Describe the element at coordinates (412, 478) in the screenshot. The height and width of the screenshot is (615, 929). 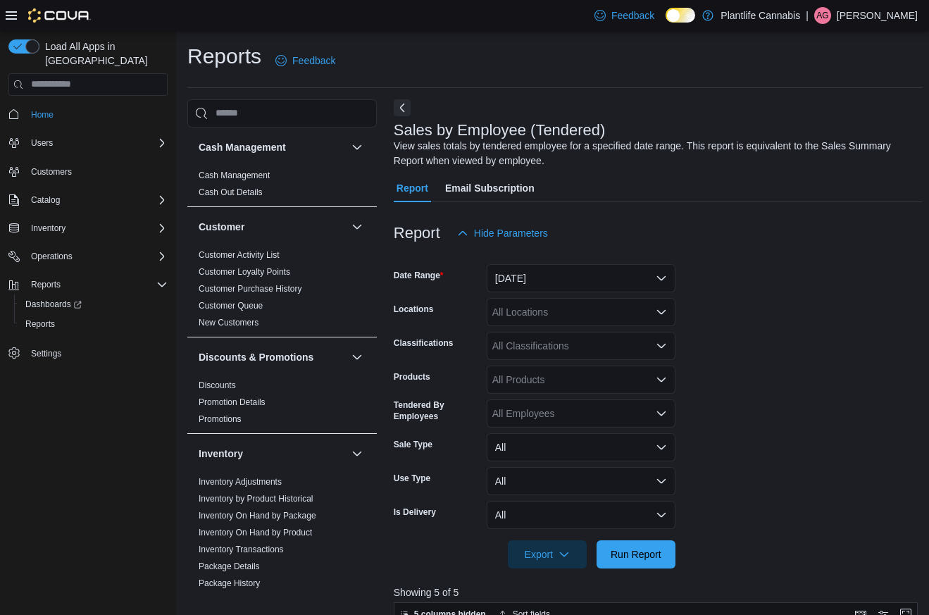
I see `label: Use Type` at that location.